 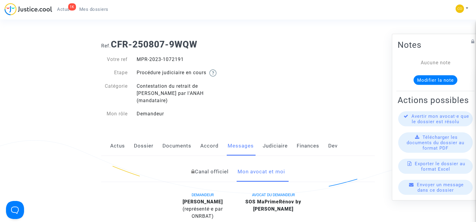 What do you see at coordinates (436, 142) in the screenshot?
I see `span: Télécharger les documents du dossier au format PDF` at bounding box center [436, 142].